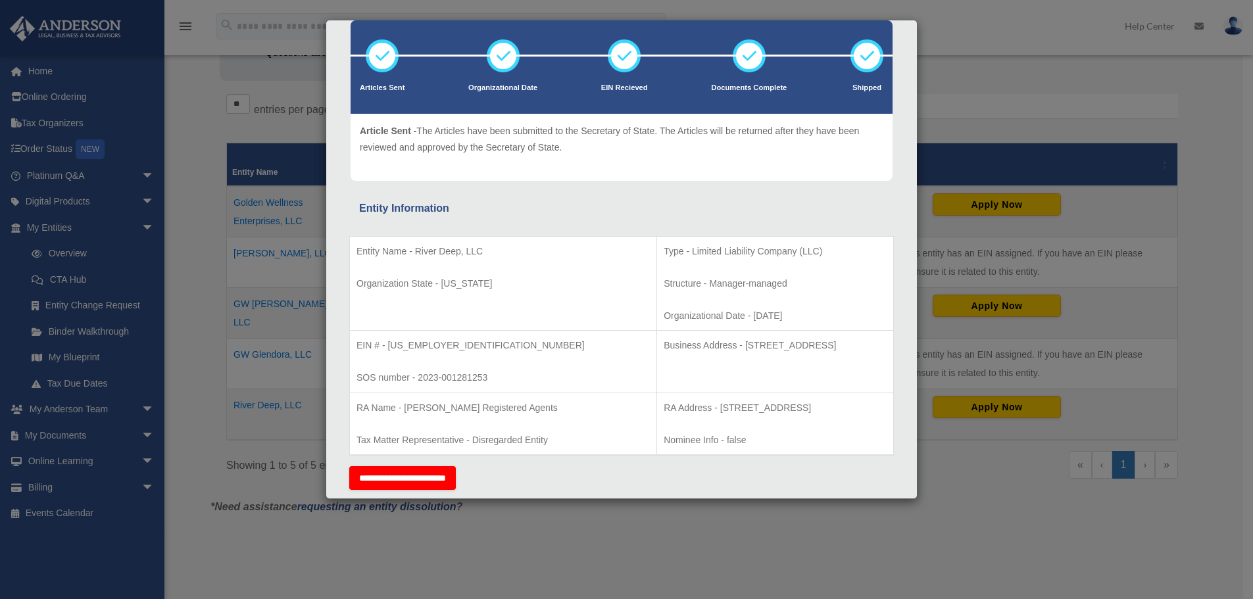 This screenshot has height=599, width=1253. Describe the element at coordinates (775, 440) in the screenshot. I see `p: Nominee Info - false` at that location.